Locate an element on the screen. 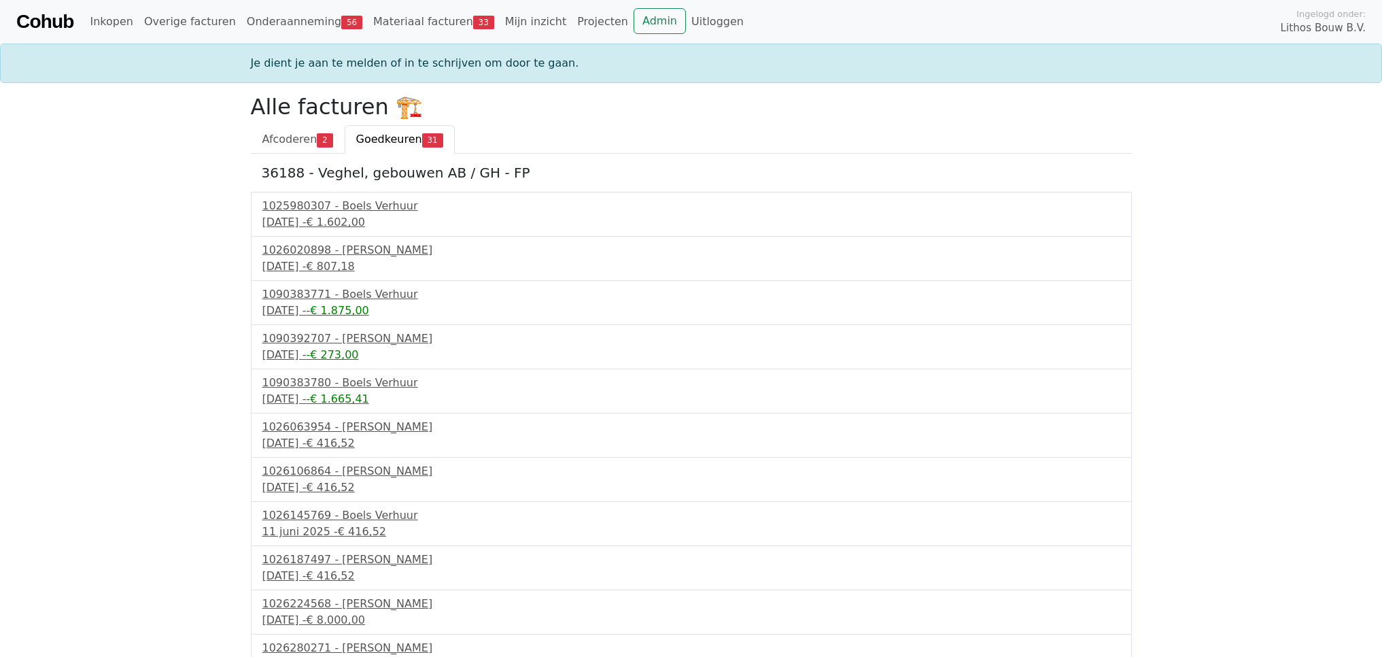  span: € 8.000,00 is located at coordinates (335, 619).